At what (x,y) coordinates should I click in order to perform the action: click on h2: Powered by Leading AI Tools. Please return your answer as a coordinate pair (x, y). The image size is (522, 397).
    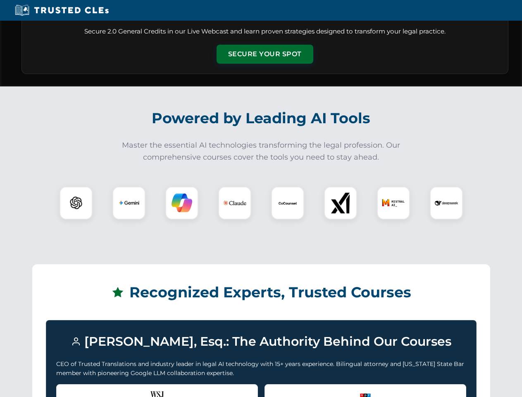
    Looking at the image, I should click on (261, 118).